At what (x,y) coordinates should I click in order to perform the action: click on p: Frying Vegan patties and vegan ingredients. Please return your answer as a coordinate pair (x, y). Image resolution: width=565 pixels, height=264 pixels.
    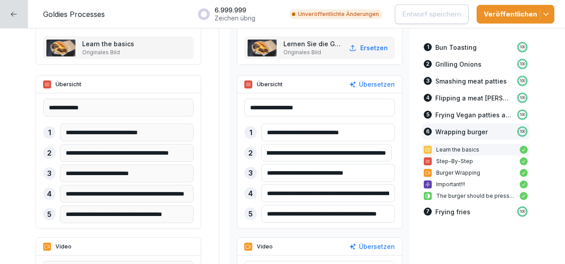
    Looking at the image, I should click on (474, 115).